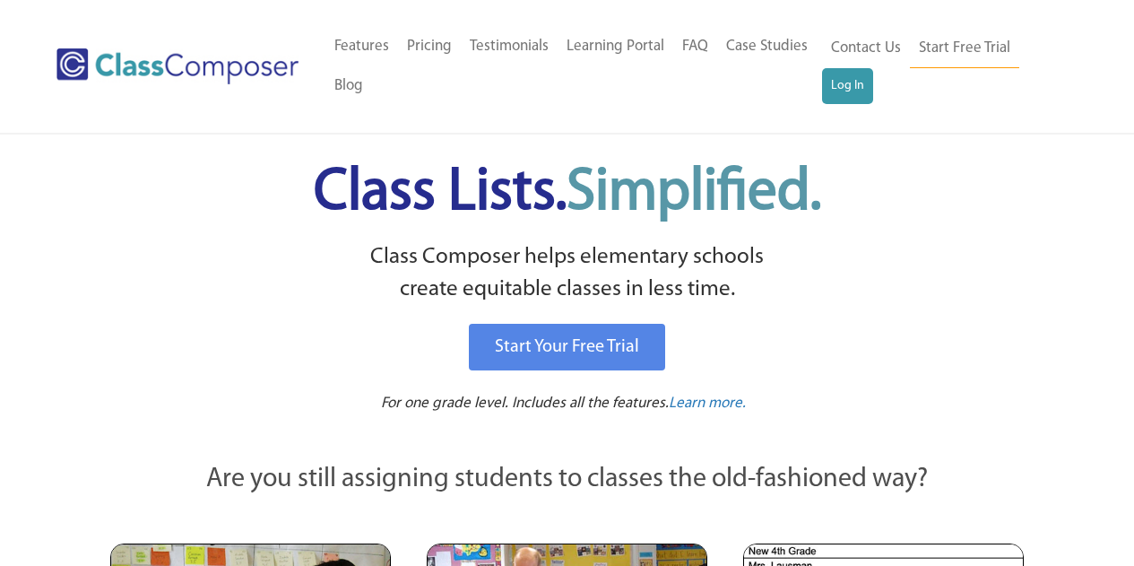 The image size is (1134, 566). I want to click on a: Start Free Trial, so click(965, 48).